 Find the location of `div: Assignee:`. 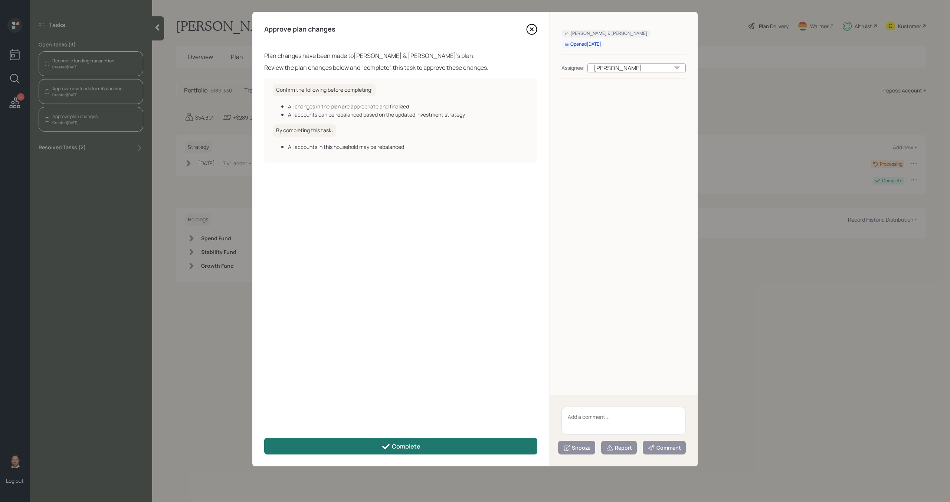

div: Assignee: is located at coordinates (573, 68).